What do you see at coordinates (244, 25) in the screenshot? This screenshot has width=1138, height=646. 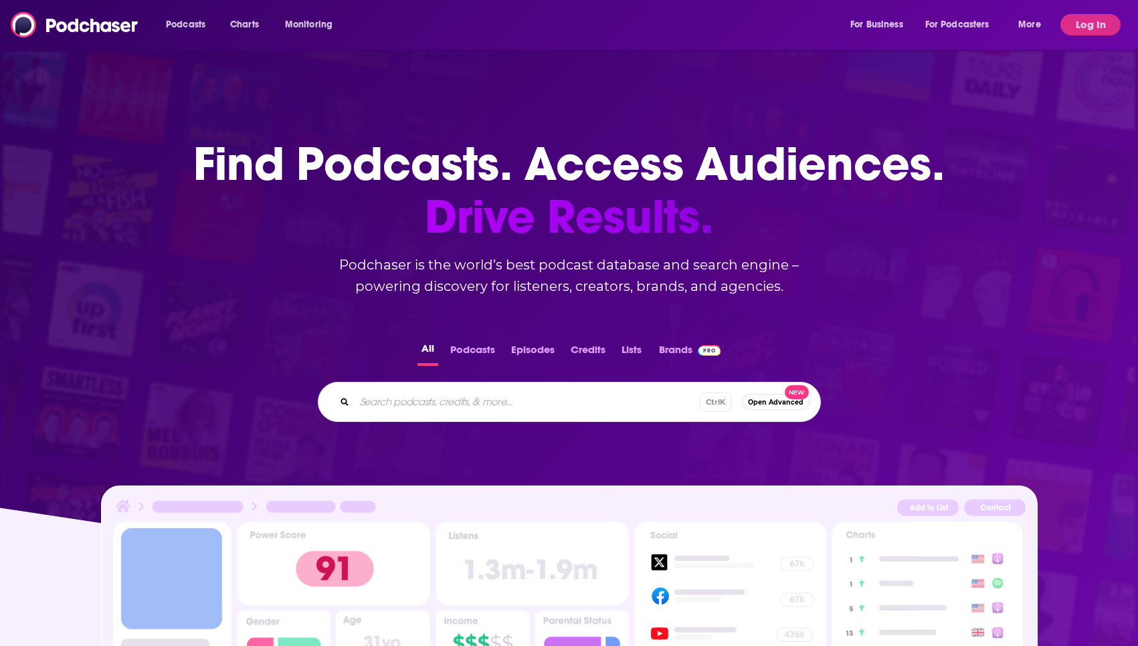 I see `span: Charts` at bounding box center [244, 25].